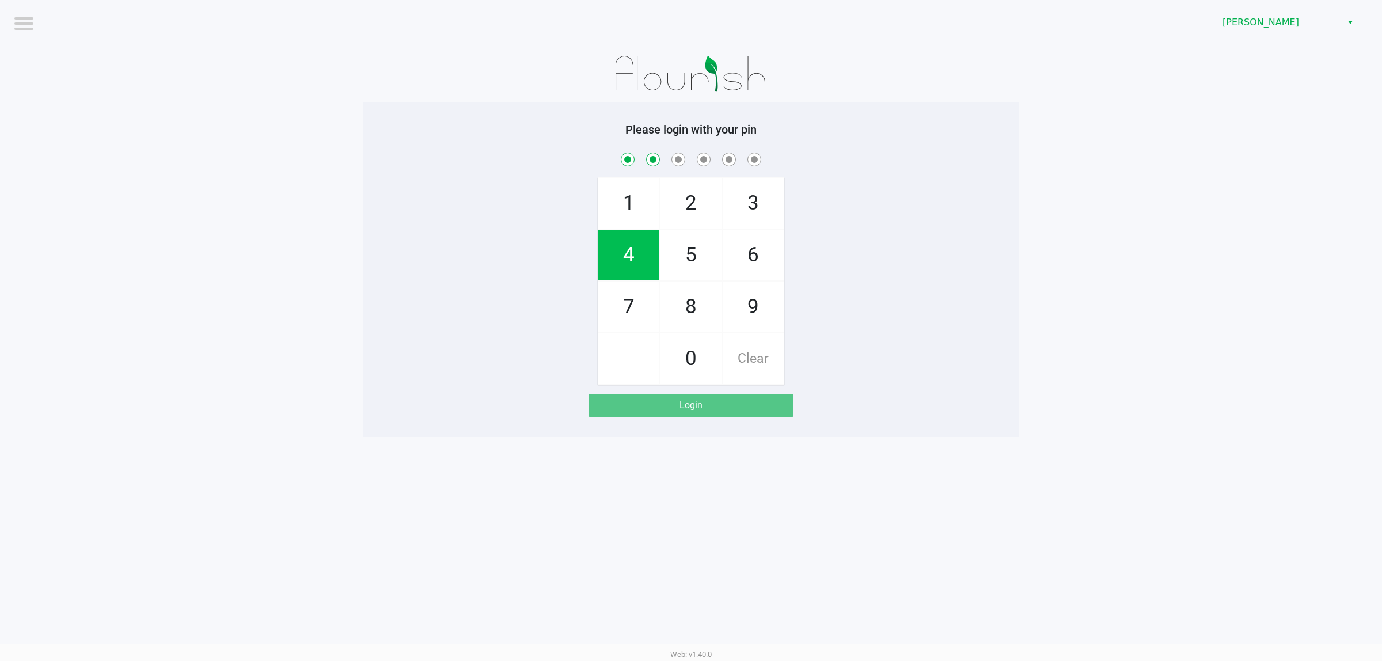 This screenshot has height=661, width=1382. Describe the element at coordinates (629, 255) in the screenshot. I see `span: 4` at that location.